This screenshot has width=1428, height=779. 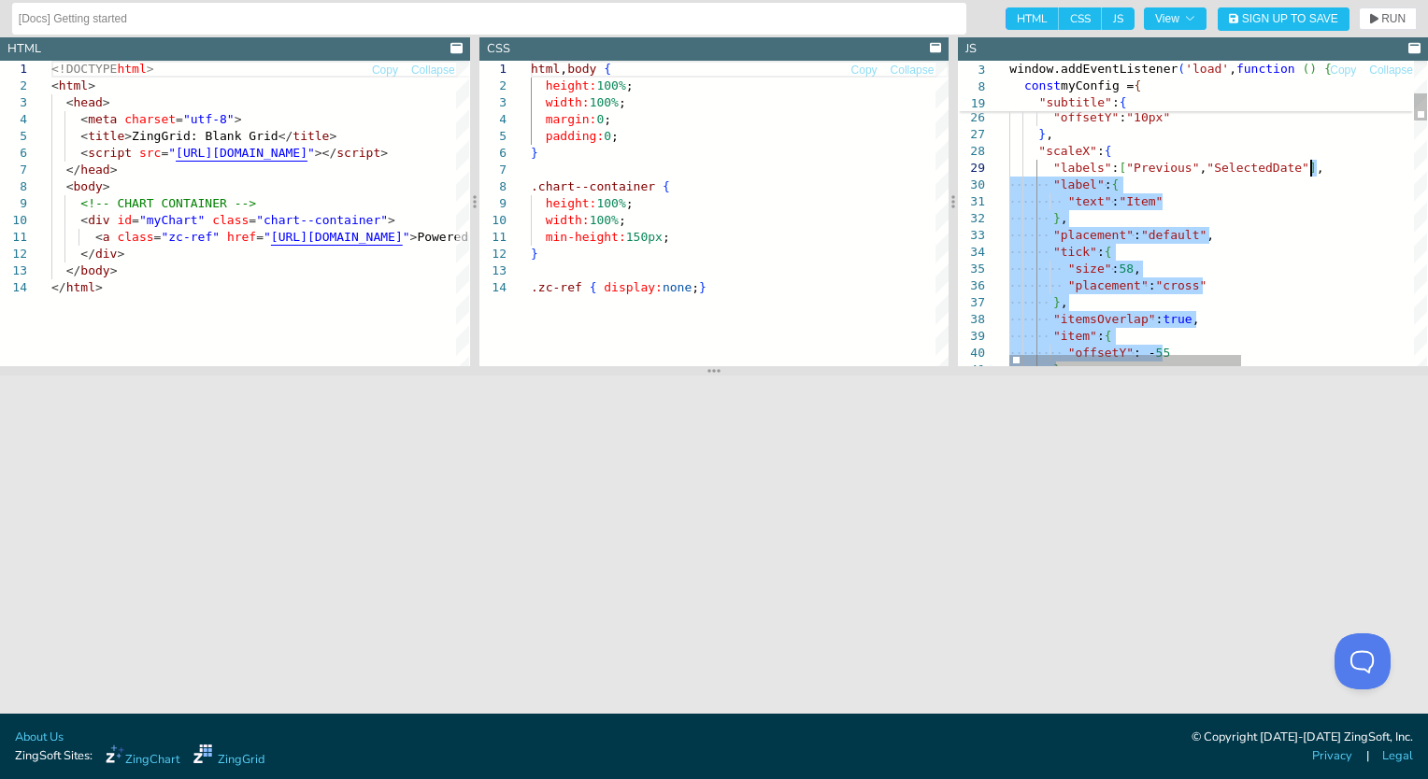 I want to click on div: 5, so click(x=492, y=136).